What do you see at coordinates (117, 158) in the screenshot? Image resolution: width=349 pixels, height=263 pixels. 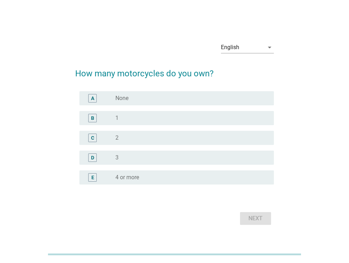 I see `label: 3` at bounding box center [117, 158].